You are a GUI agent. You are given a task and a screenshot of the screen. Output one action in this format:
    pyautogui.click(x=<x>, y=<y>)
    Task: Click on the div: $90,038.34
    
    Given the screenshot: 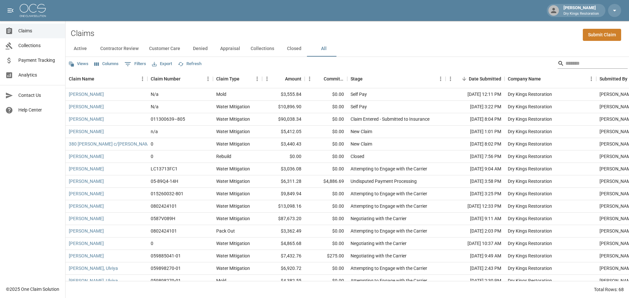 What is the action you would take?
    pyautogui.click(x=283, y=120)
    